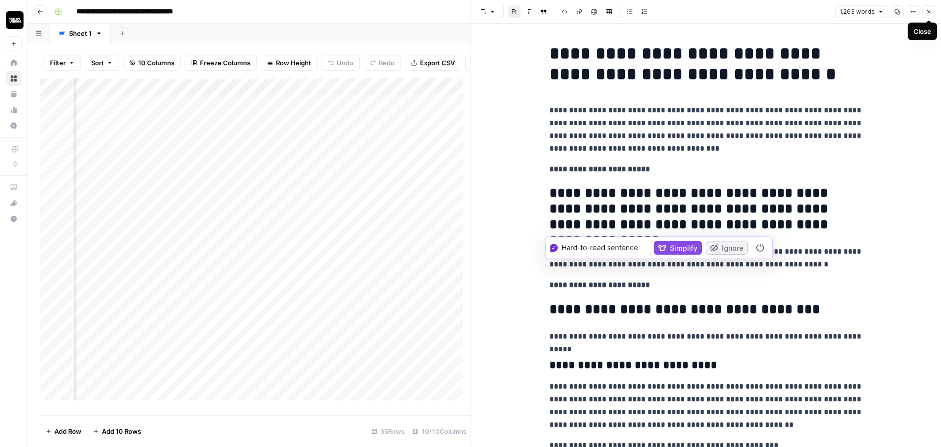 The image size is (941, 447). I want to click on div: 10/10 Columns, so click(440, 431).